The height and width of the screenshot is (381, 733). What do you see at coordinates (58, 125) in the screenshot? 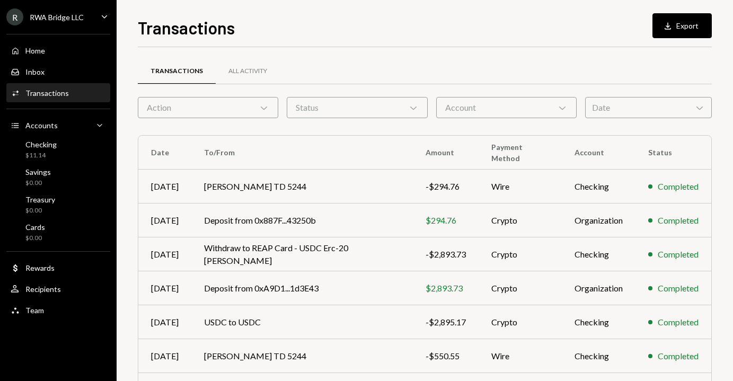
I see `a: Accounts` at bounding box center [58, 125].